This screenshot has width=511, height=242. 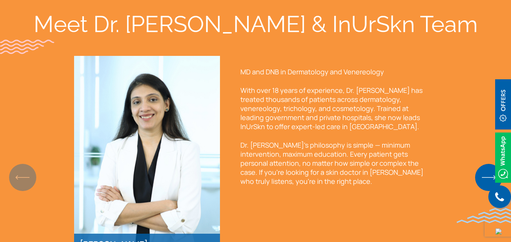 I want to click on a: Whatsappicon, so click(x=503, y=157).